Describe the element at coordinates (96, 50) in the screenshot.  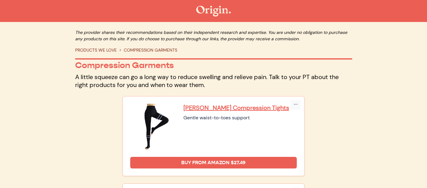
I see `a: PRODUCTS WE LOVE` at that location.